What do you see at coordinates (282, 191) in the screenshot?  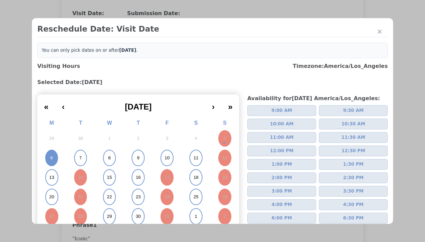 I see `button: 3:00 PM` at bounding box center [282, 191].